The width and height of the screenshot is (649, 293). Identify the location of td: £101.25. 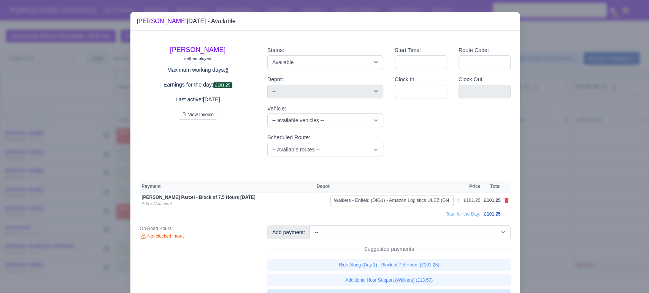
(472, 201).